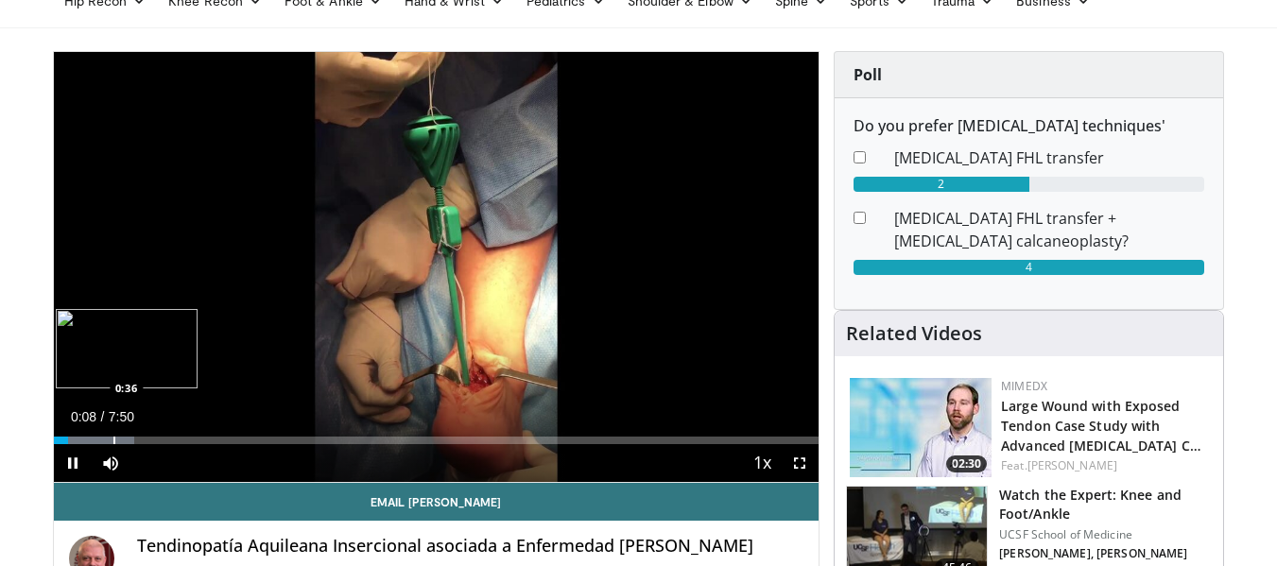 Image resolution: width=1277 pixels, height=566 pixels. I want to click on button: Pause, so click(73, 463).